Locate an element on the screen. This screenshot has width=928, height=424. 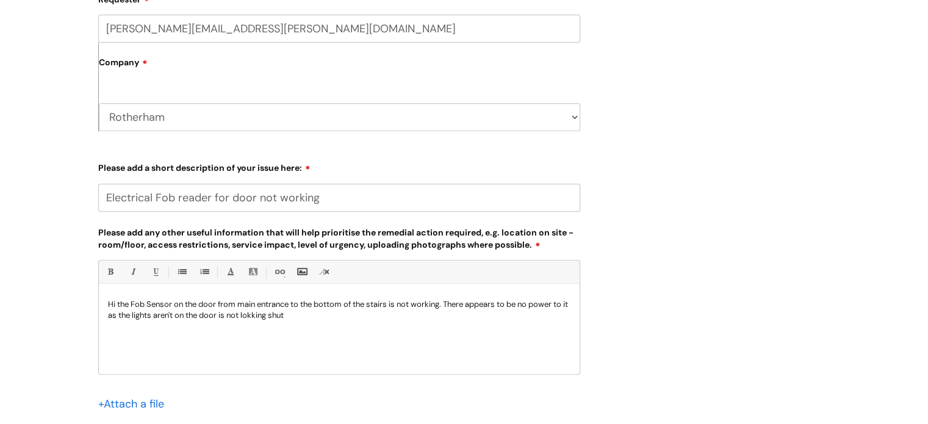
a: Bold (Ctrl-B) is located at coordinates (110, 271).